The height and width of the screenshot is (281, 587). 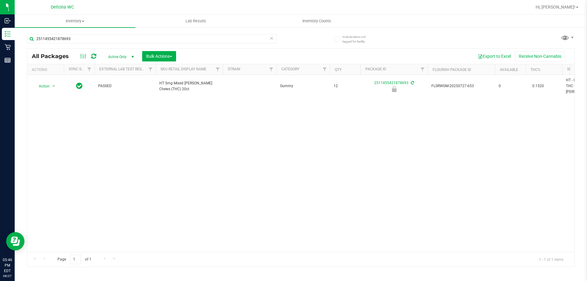 What do you see at coordinates (8, 34) in the screenshot?
I see `inline-svg: Inventory` at bounding box center [8, 34].